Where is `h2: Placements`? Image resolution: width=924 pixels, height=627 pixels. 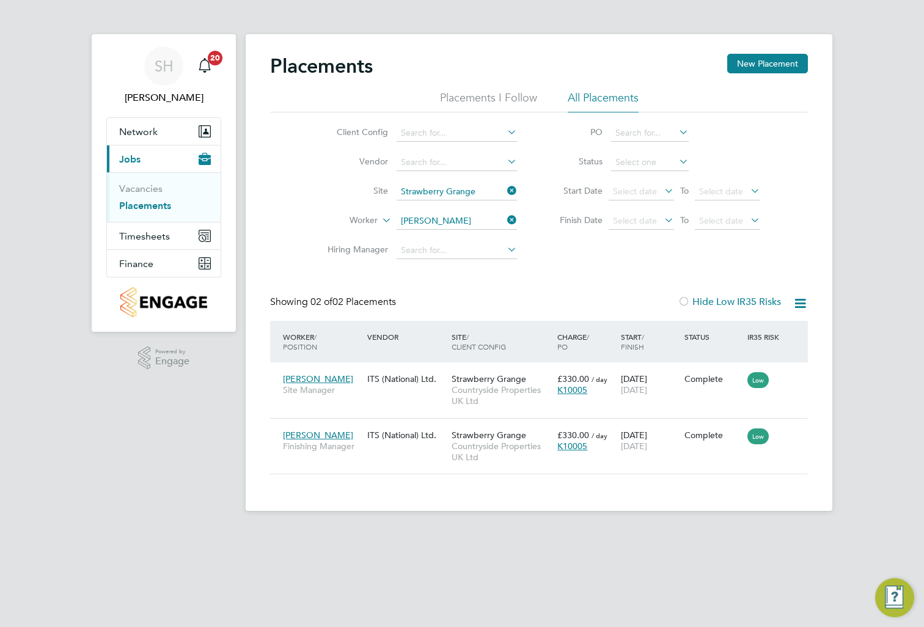
h2: Placements is located at coordinates (321, 66).